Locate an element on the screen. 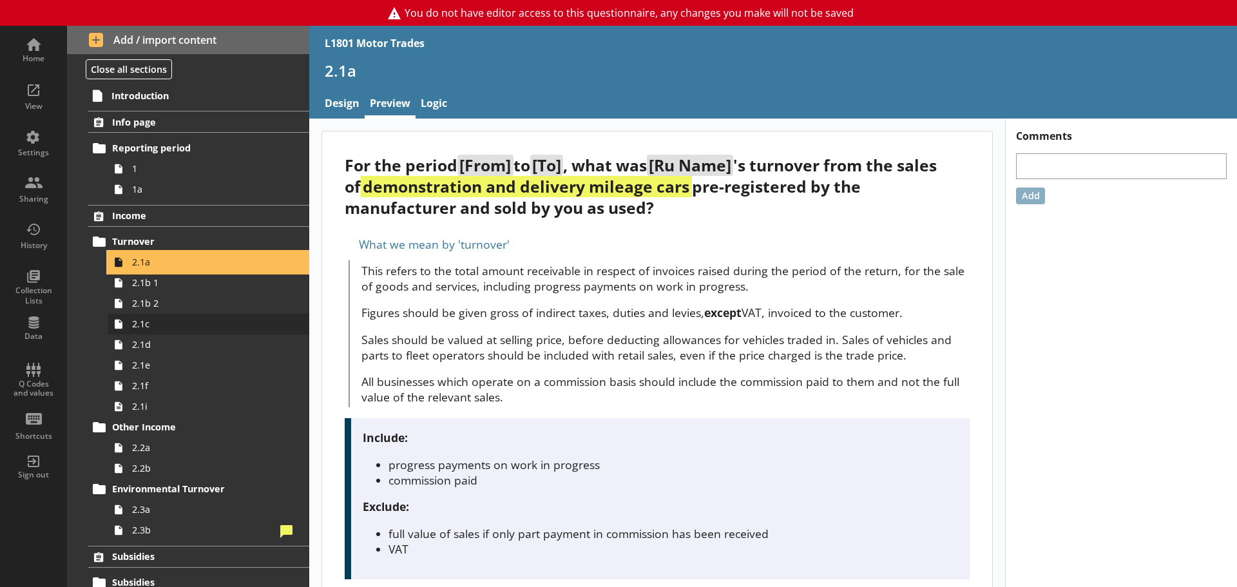  span: 2.3a is located at coordinates (204, 509).